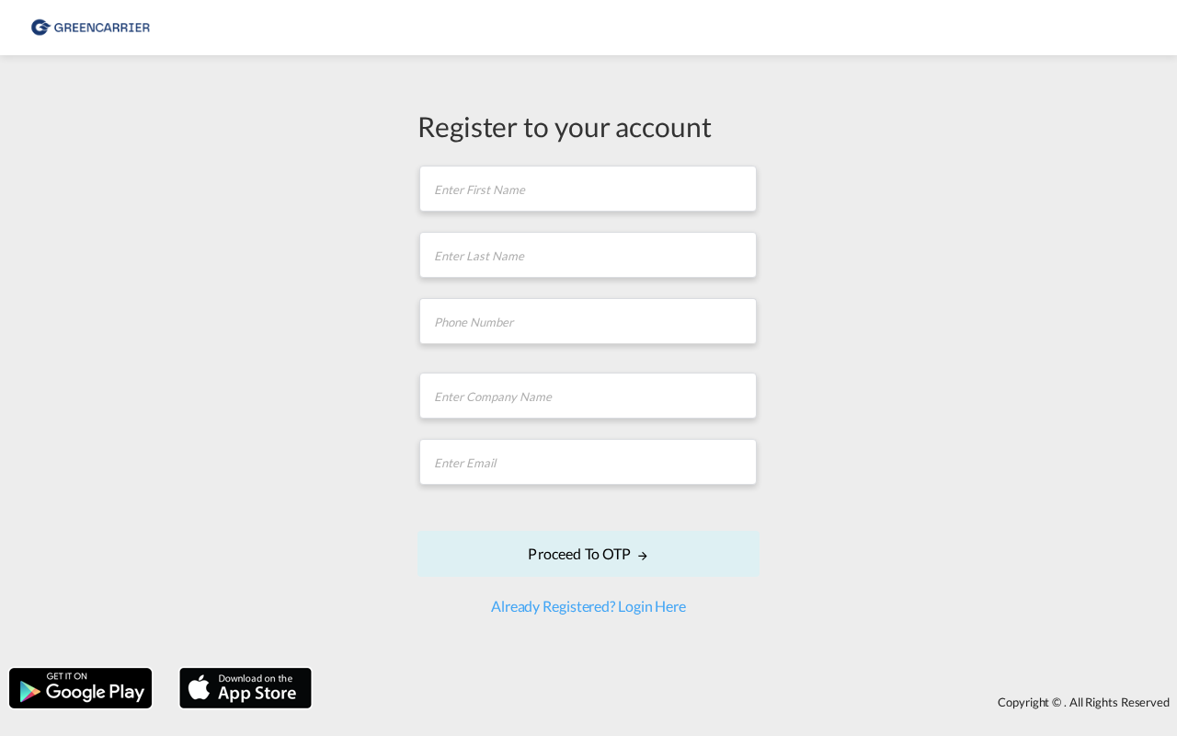  Describe the element at coordinates (588, 255) in the screenshot. I see `input: Enter Last Name` at that location.